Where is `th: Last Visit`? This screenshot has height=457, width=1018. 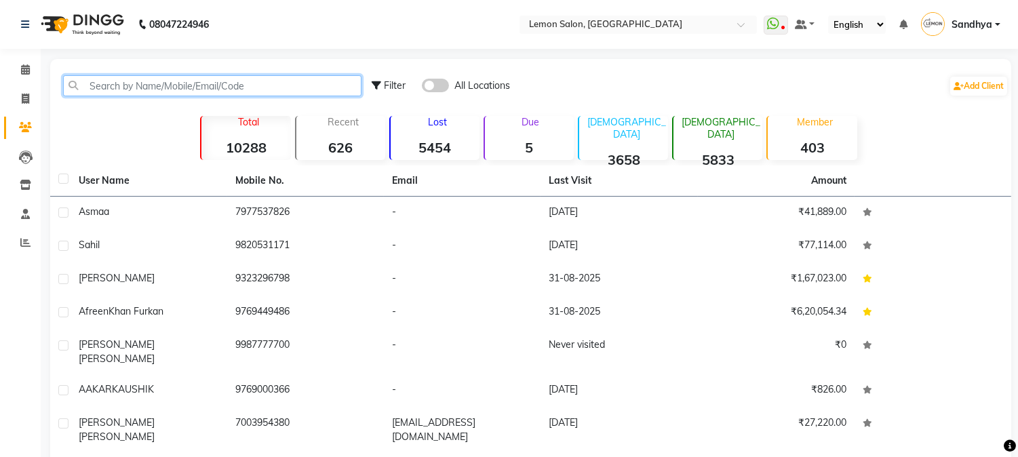
th: Last Visit is located at coordinates (619, 181).